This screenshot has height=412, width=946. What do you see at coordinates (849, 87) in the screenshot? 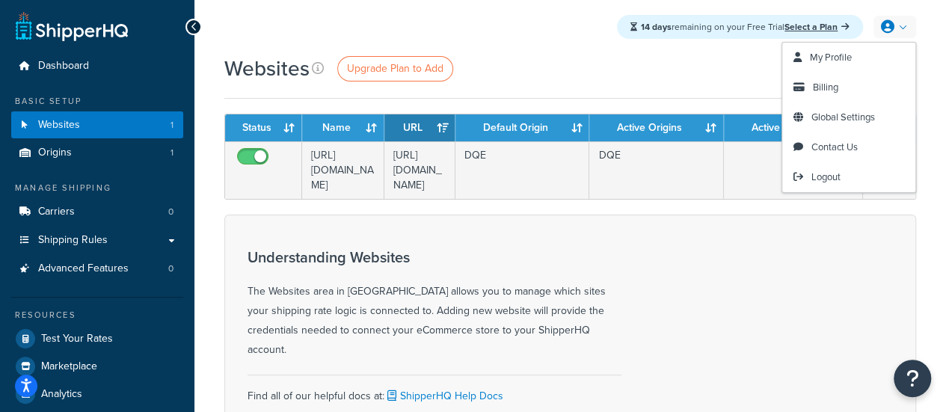
I see `a: Billing` at bounding box center [849, 87].